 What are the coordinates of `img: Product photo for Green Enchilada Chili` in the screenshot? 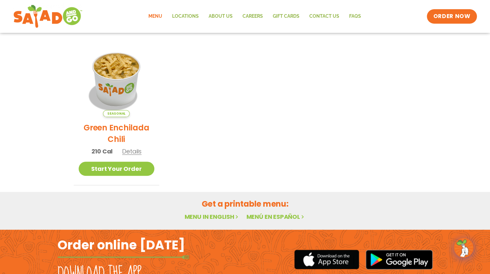 It's located at (116, 79).